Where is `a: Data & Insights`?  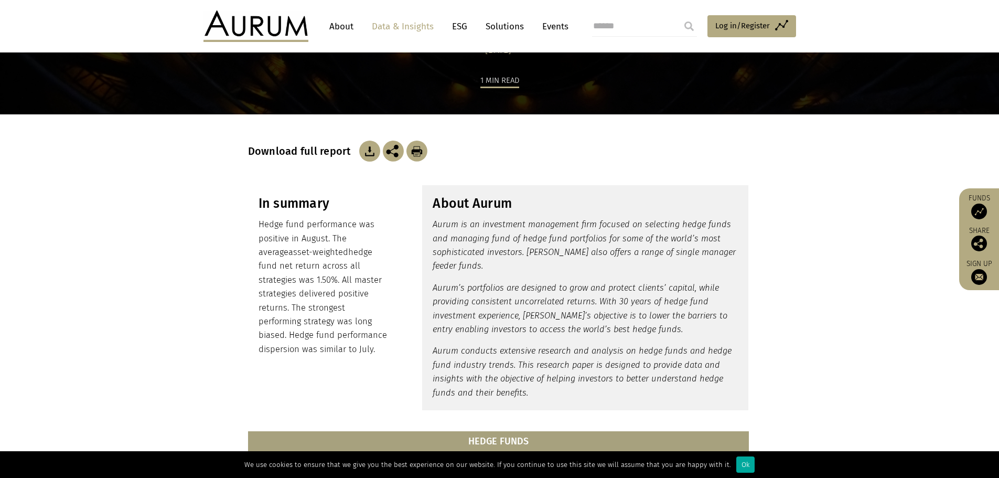 a: Data & Insights is located at coordinates (403, 26).